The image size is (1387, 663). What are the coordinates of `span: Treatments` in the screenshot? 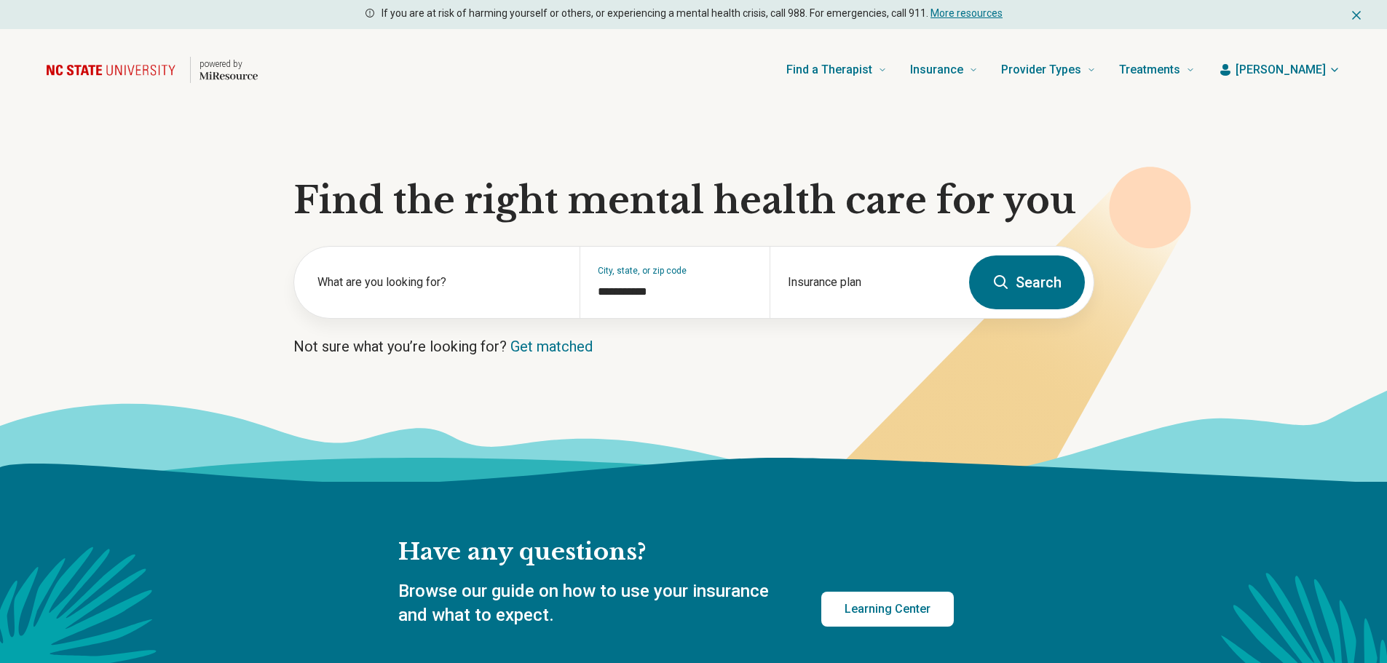 It's located at (1150, 70).